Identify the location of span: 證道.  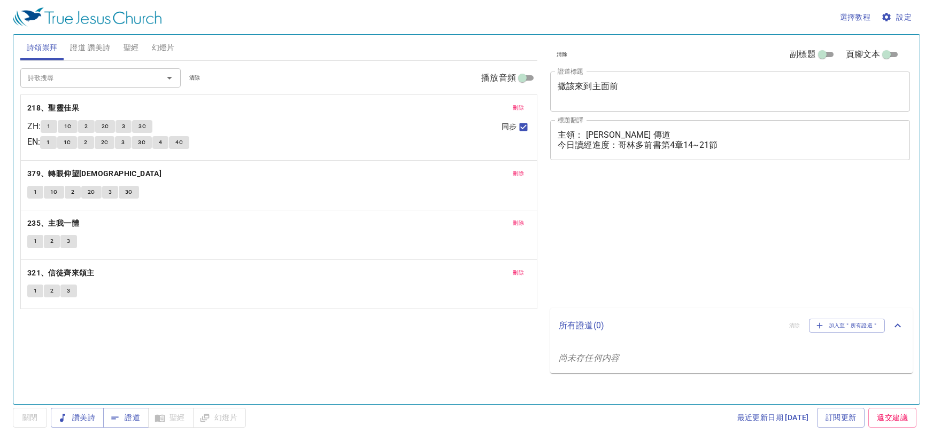
(126, 418).